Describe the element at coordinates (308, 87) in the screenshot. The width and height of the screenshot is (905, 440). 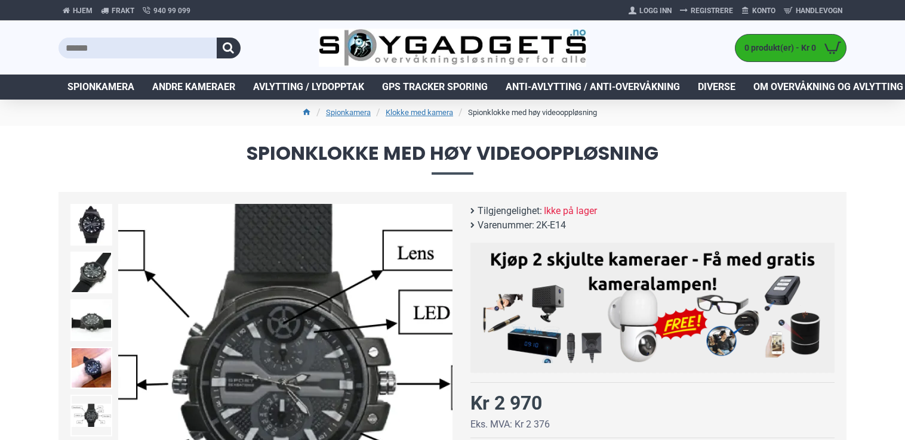
I see `span: Avlytting / Lydopptak` at that location.